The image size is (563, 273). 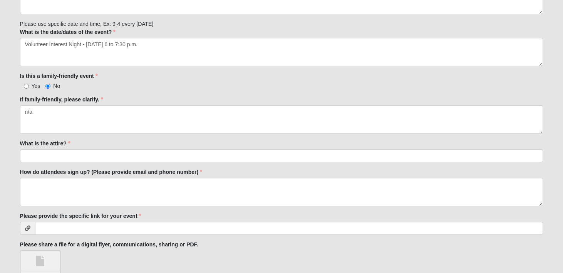 I want to click on label: Is this a family-friendly event, so click(x=59, y=76).